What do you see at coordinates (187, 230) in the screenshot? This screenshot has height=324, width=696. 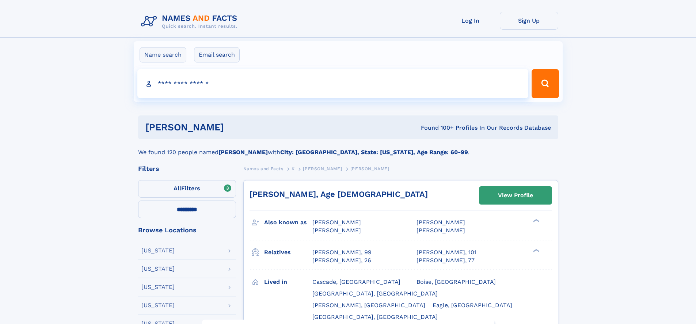 I see `div: Browse Locations` at bounding box center [187, 230].